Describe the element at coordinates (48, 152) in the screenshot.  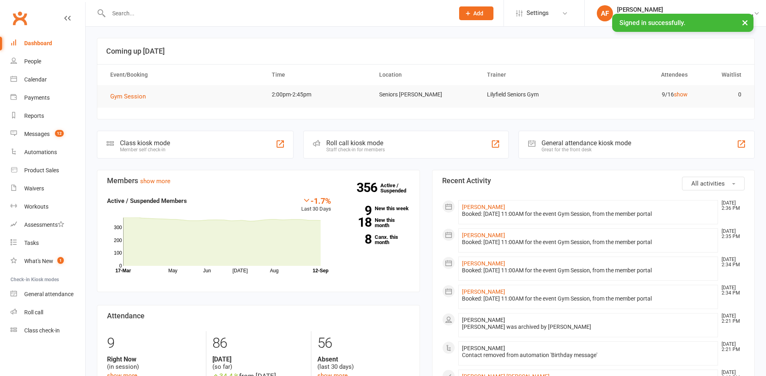
I see `a: Automations` at that location.